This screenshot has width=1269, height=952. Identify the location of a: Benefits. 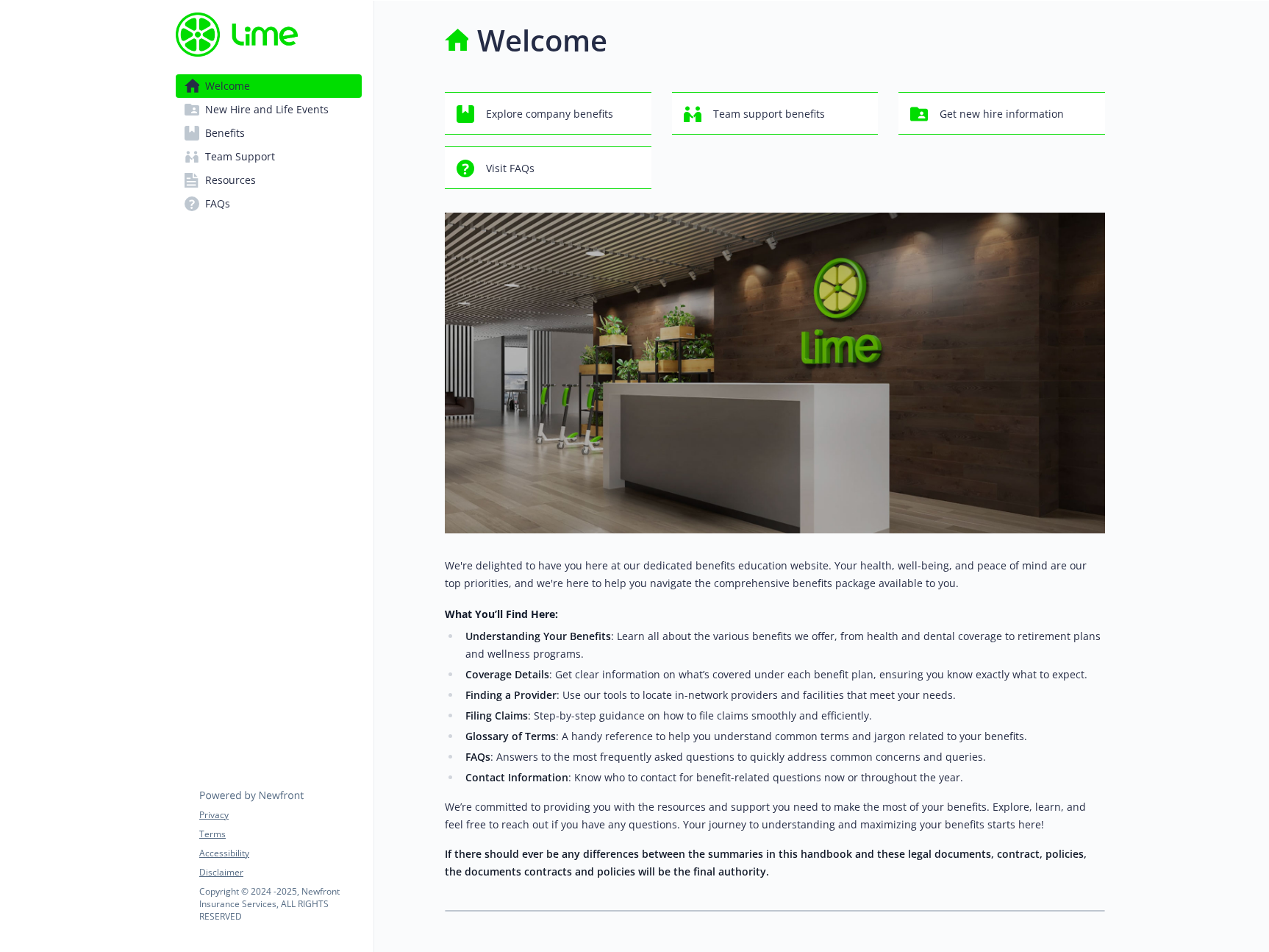
(269, 133).